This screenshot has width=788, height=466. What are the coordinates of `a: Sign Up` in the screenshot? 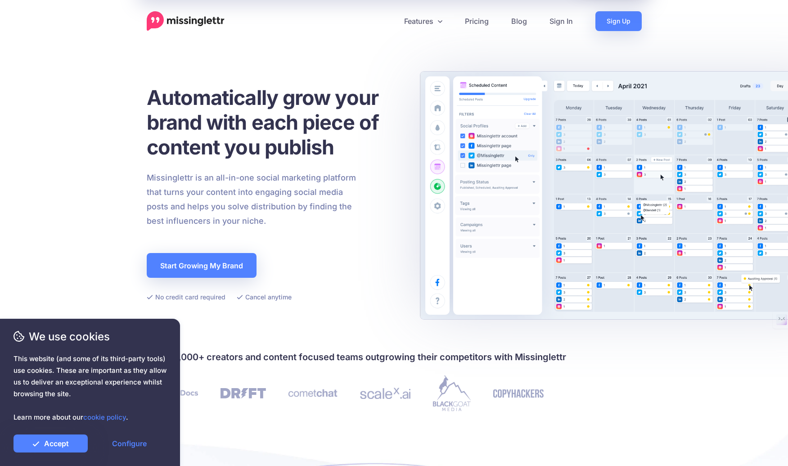 It's located at (618, 21).